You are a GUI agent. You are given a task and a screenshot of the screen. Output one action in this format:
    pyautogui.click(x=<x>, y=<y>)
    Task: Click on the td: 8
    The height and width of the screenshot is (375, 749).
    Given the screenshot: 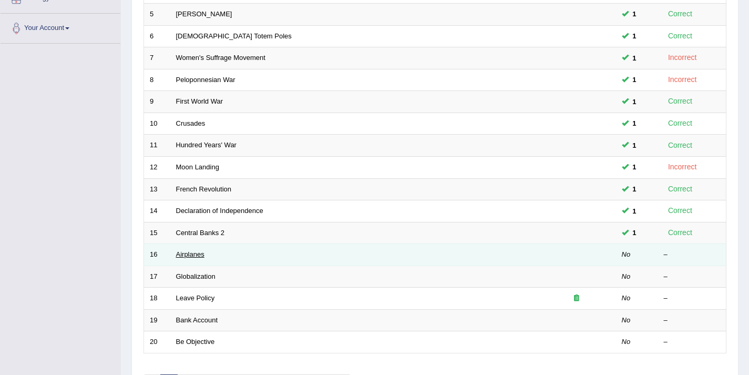 What is the action you would take?
    pyautogui.click(x=157, y=80)
    